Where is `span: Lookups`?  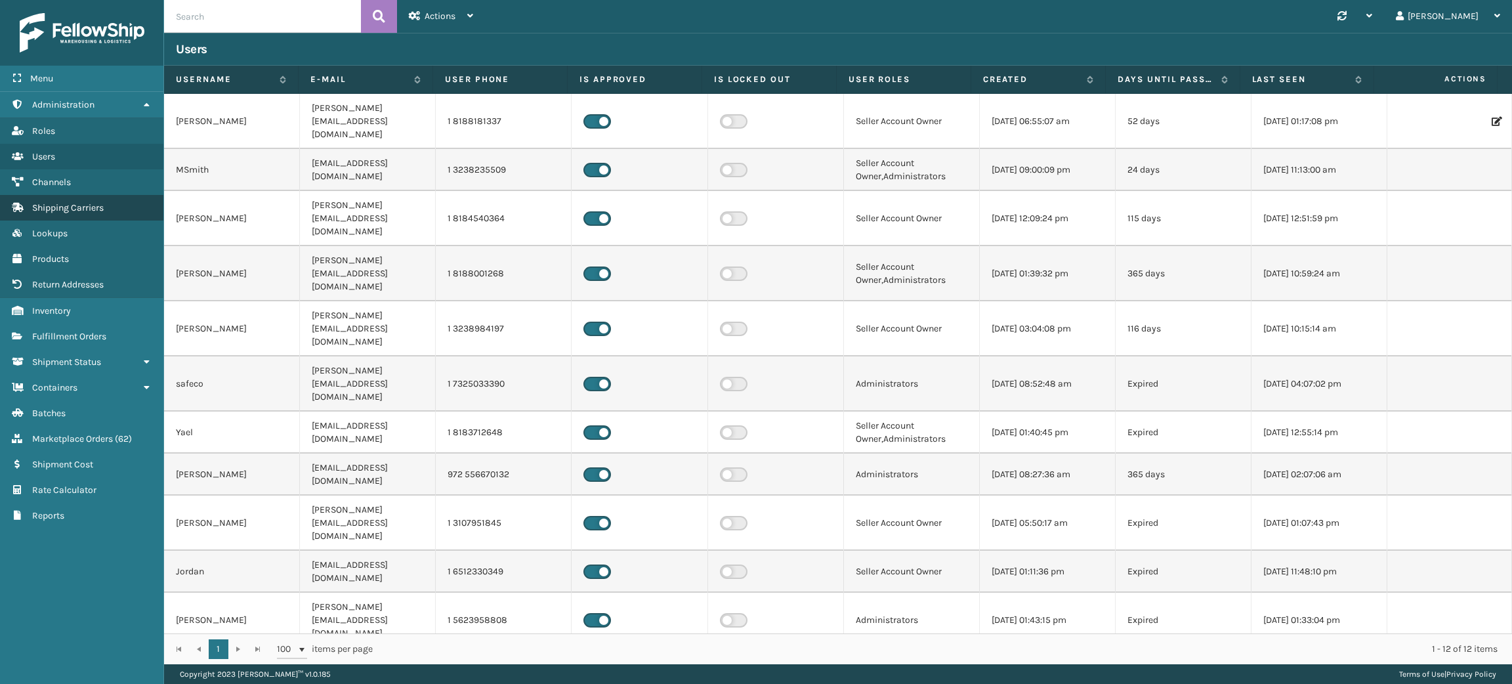
span: Lookups is located at coordinates (50, 233).